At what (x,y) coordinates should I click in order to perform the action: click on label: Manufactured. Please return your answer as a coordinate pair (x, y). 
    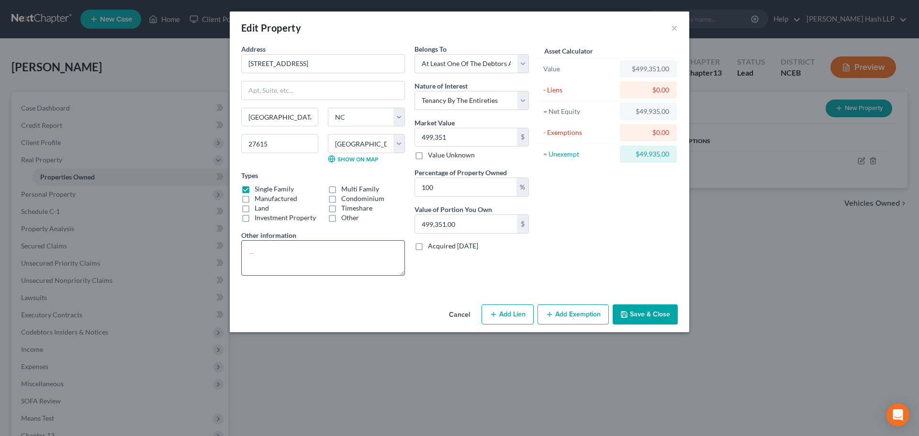
    Looking at the image, I should click on (276, 199).